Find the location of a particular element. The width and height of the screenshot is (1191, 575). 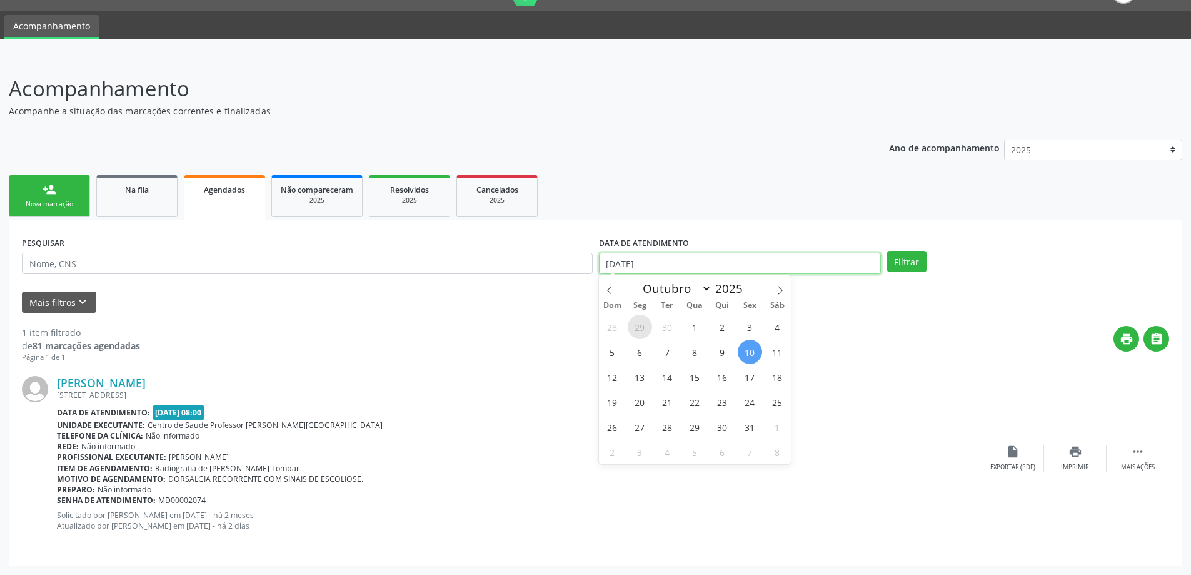

span: Outubro 29, 2025 is located at coordinates (695, 426).